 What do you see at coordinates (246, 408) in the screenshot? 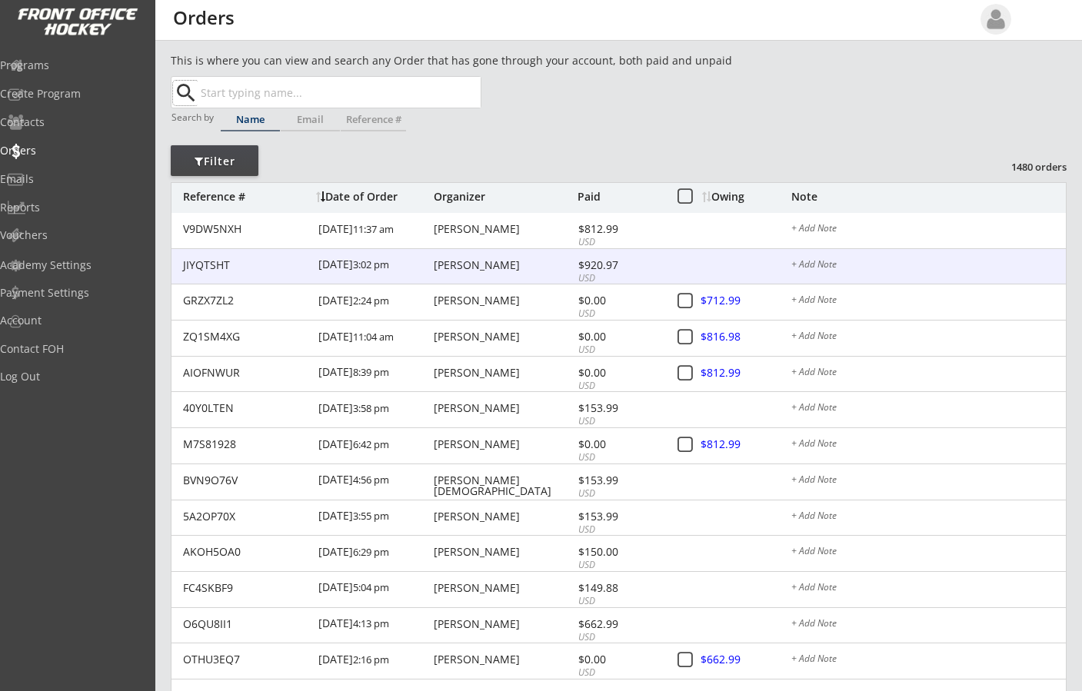
I see `div: 40Y0LTEN` at bounding box center [246, 408].